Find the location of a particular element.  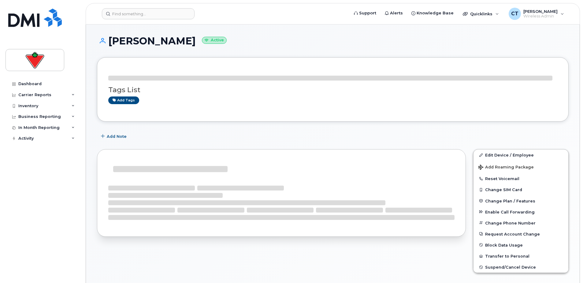

button: Change Phone Number is located at coordinates (521, 223).